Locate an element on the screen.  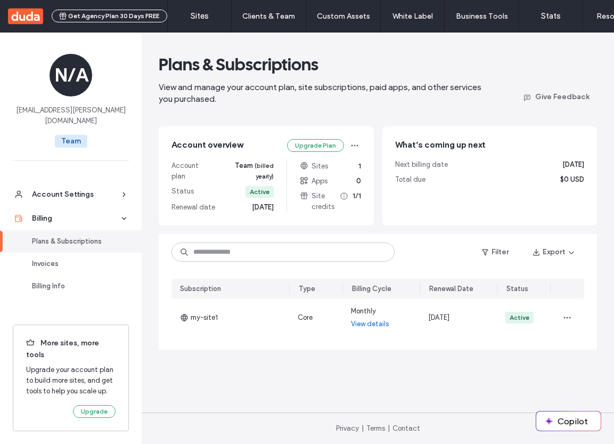
span: Apps is located at coordinates (314, 181).